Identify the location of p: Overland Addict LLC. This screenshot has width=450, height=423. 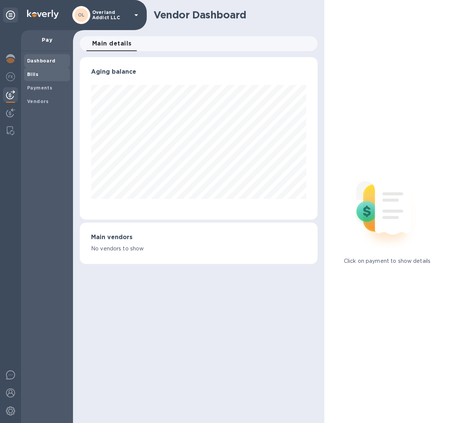
(111, 15).